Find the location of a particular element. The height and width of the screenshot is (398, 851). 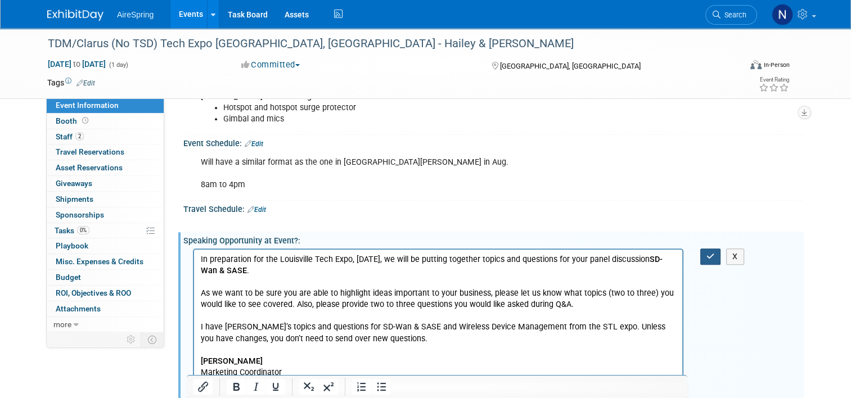

img: ExhibitDay is located at coordinates (75, 15).